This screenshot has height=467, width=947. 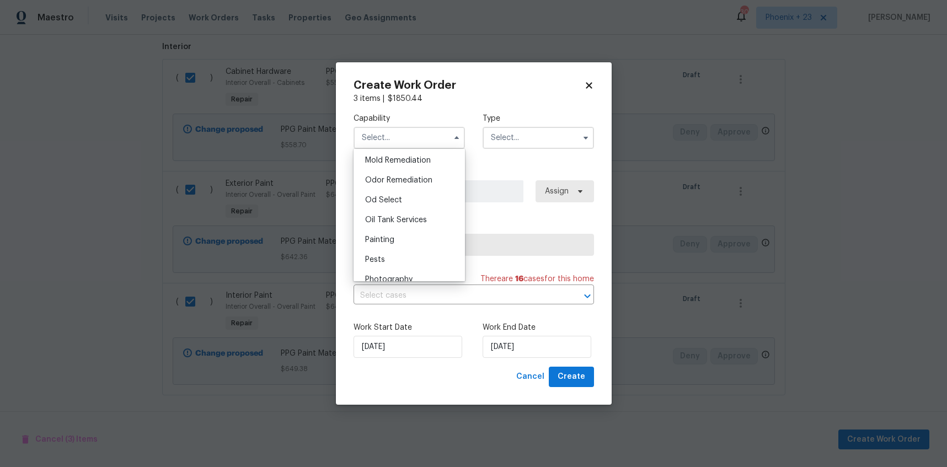 I want to click on span: Create, so click(x=571, y=377).